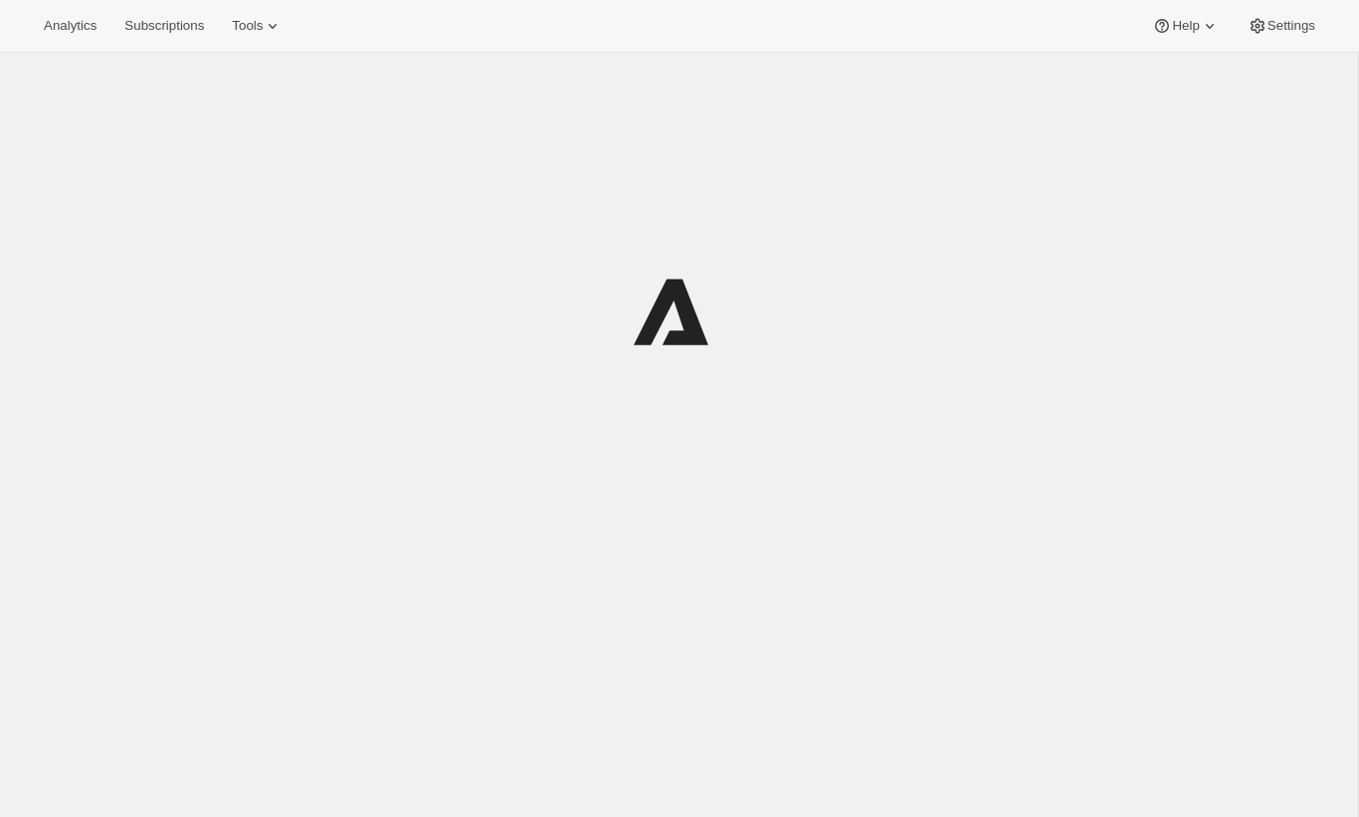  I want to click on button: Help, so click(1185, 26).